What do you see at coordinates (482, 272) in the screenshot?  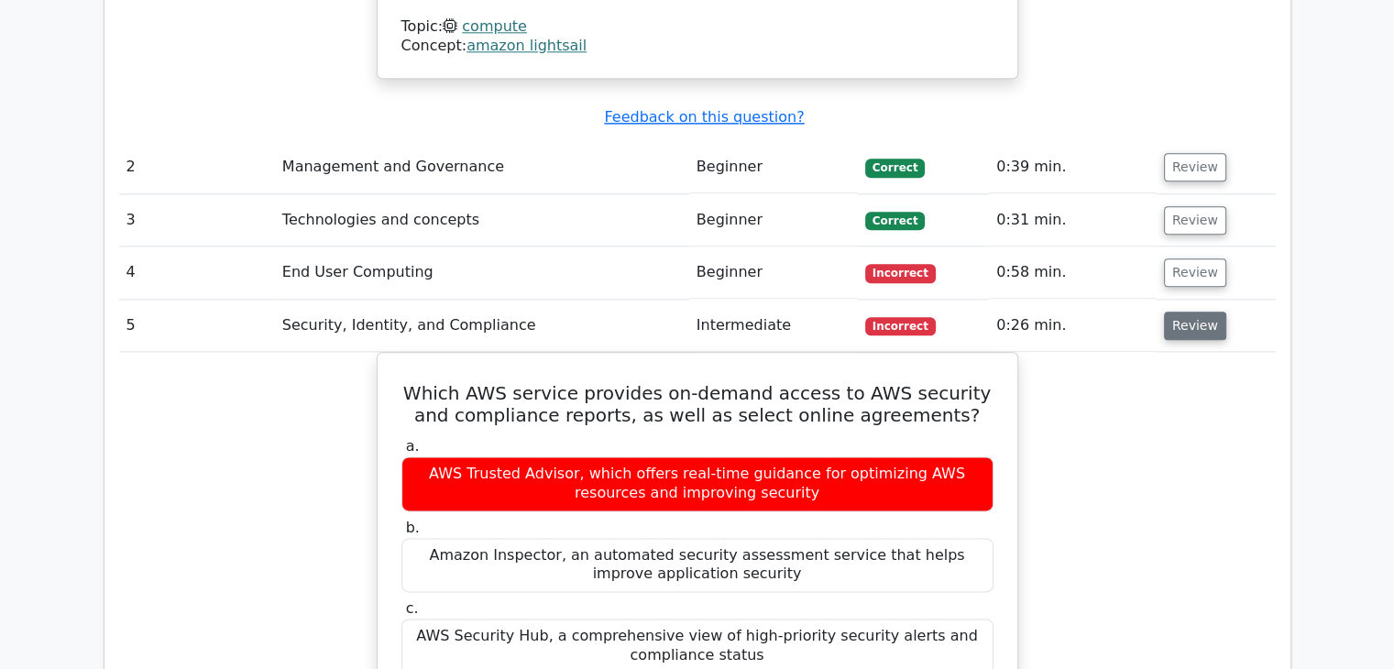 I see `td: End User Computing` at bounding box center [482, 272].